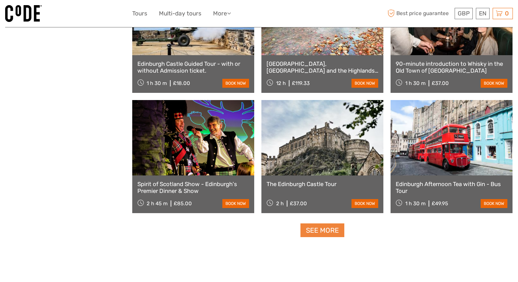 This screenshot has height=282, width=518. I want to click on span: 0, so click(506, 13).